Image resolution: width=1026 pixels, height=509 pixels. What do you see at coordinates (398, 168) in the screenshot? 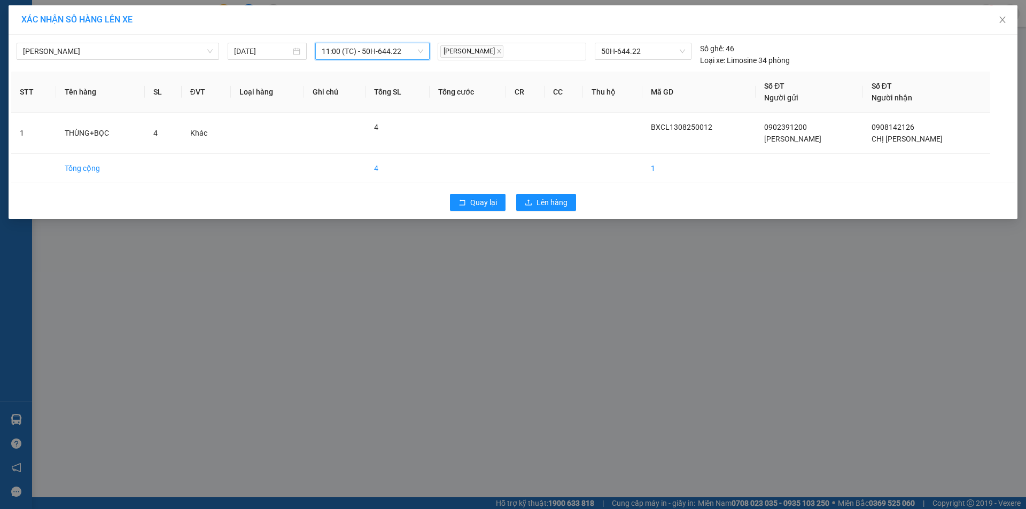
I see `td: 4` at bounding box center [398, 168].